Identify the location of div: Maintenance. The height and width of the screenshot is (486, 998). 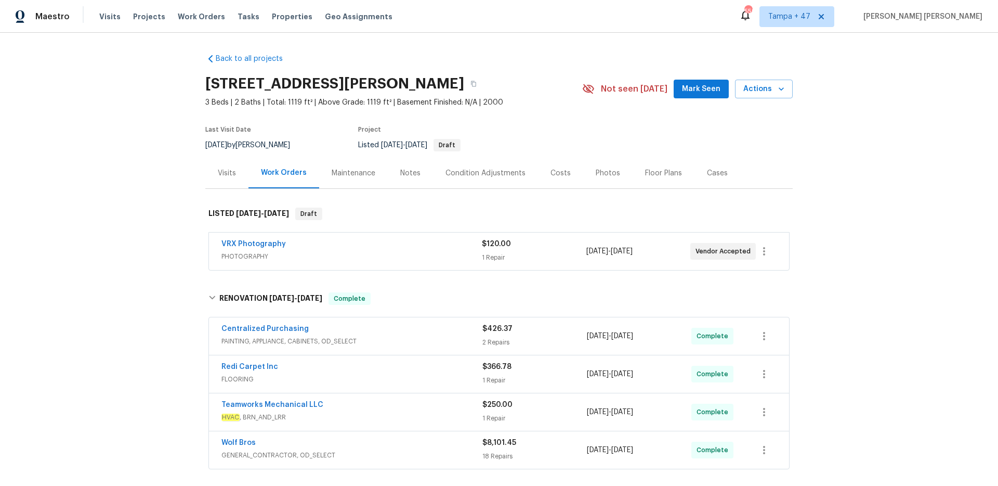
(354, 173).